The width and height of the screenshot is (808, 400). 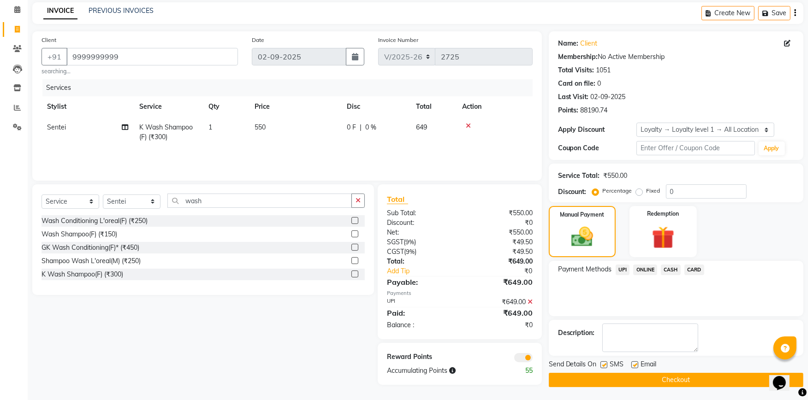 What do you see at coordinates (420, 232) in the screenshot?
I see `div: Net:` at bounding box center [420, 232].